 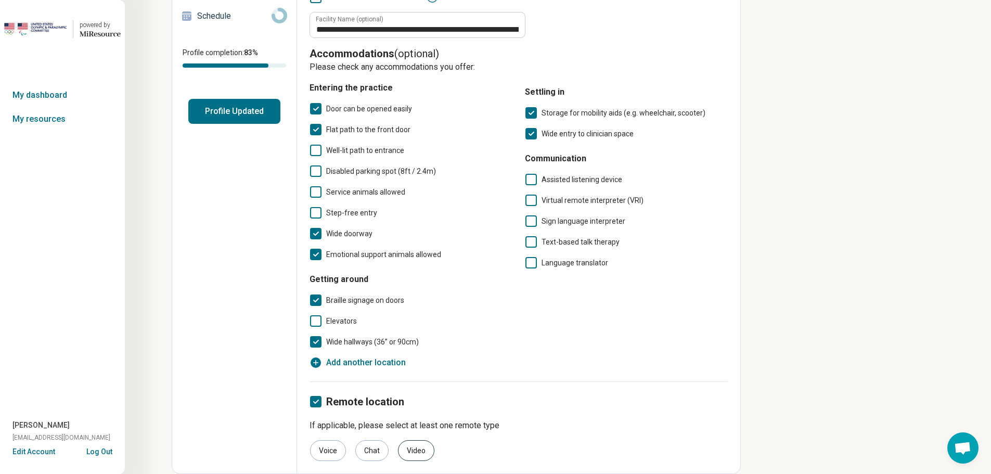 I want to click on span: Sign language interpreter, so click(x=583, y=221).